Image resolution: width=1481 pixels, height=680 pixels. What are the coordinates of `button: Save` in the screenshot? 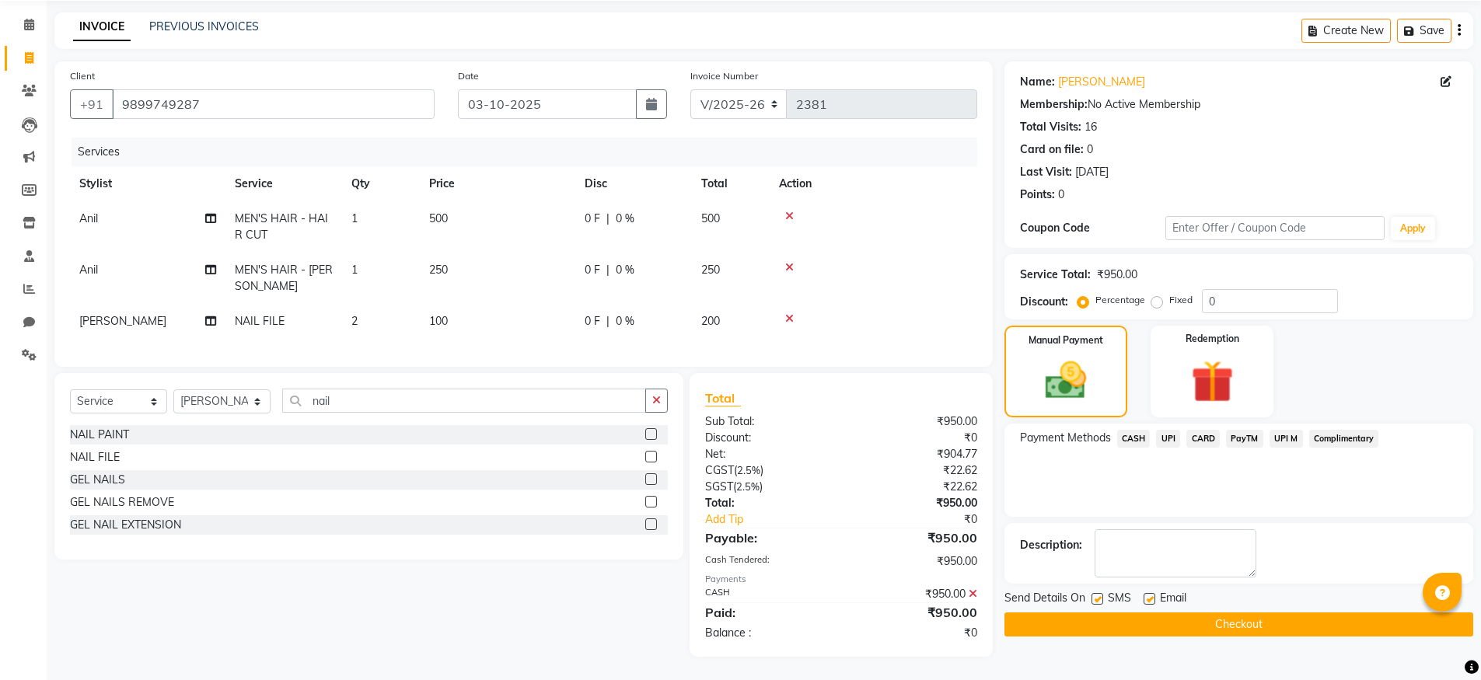 It's located at (1424, 30).